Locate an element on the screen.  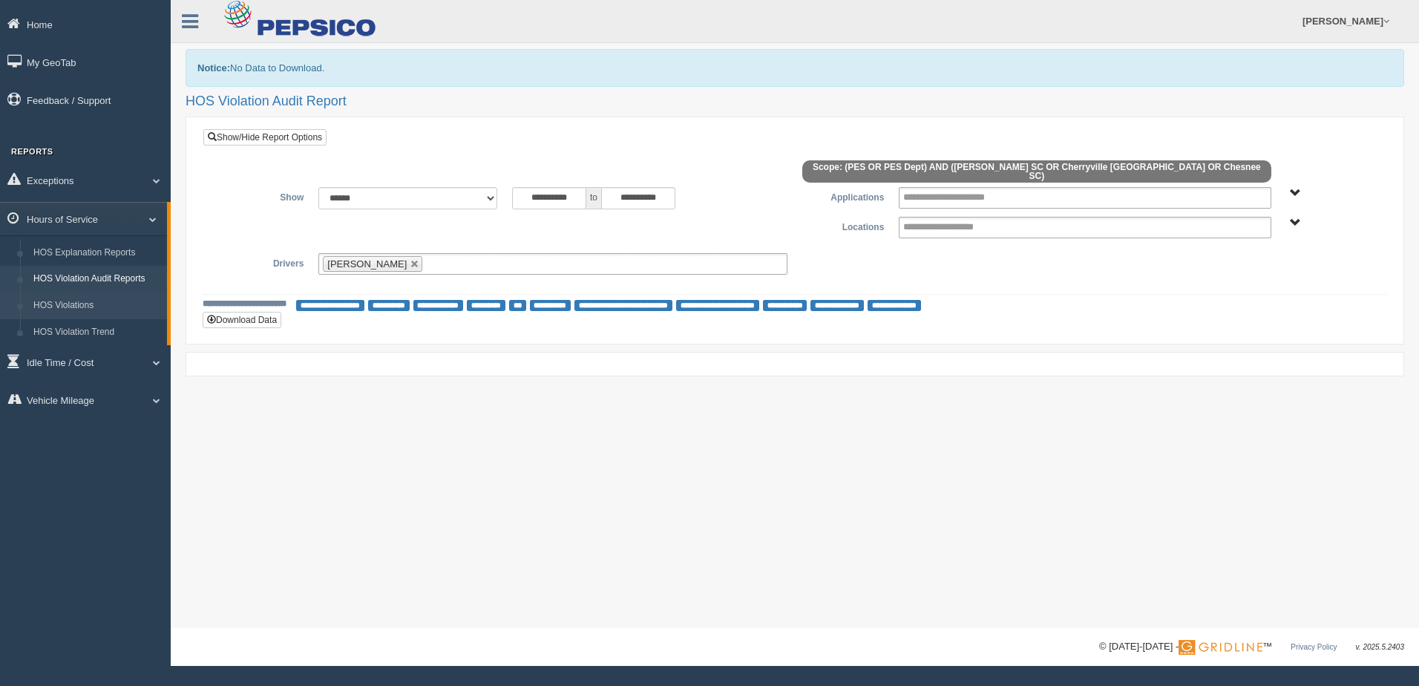
a: HOS Violations is located at coordinates (96, 306).